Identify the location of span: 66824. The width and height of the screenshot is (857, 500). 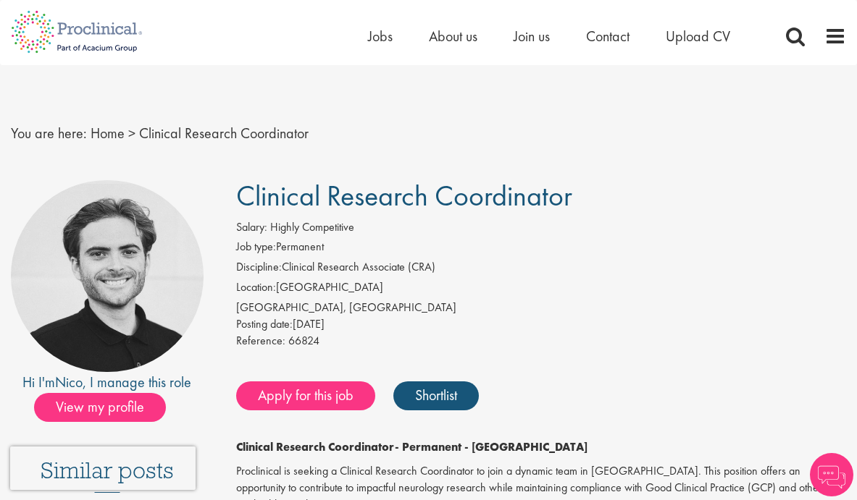
(303, 340).